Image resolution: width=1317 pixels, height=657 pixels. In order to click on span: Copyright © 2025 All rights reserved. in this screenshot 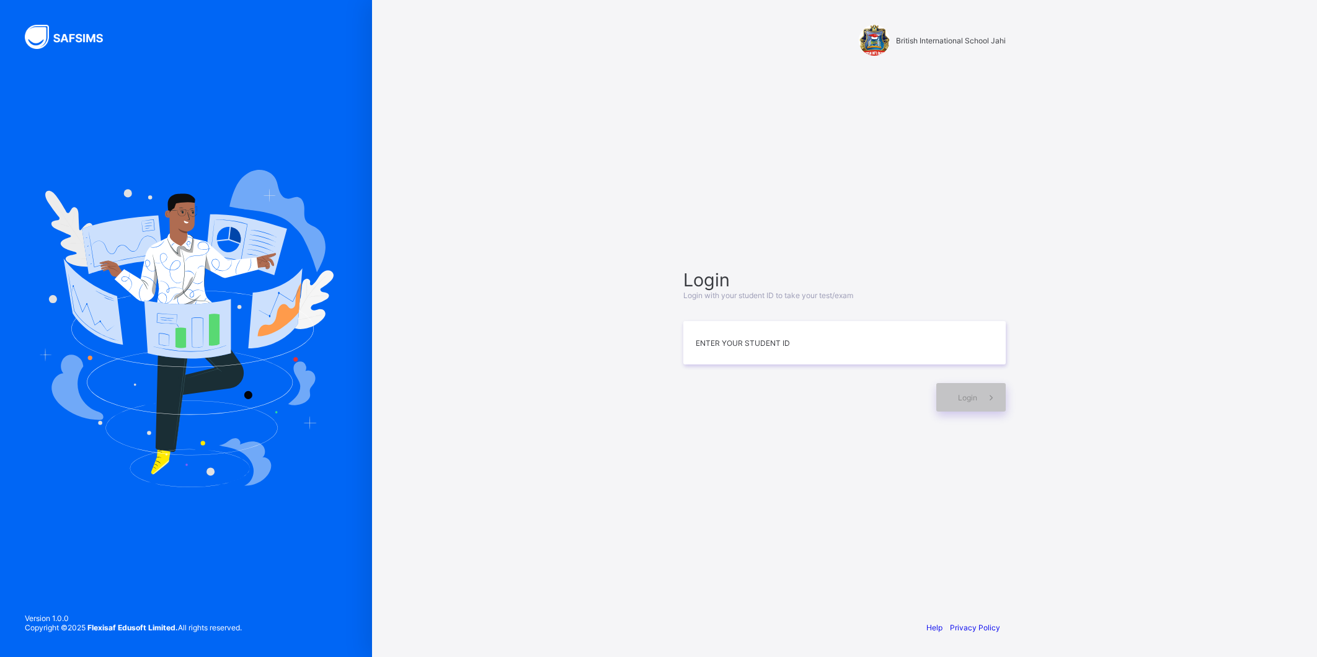, I will do `click(133, 627)`.